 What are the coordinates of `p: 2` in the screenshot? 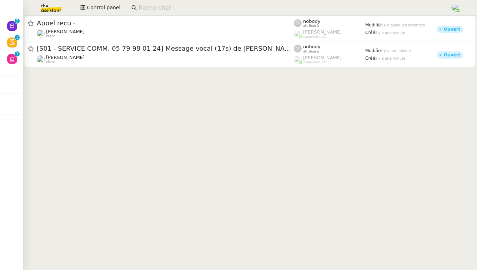 It's located at (17, 22).